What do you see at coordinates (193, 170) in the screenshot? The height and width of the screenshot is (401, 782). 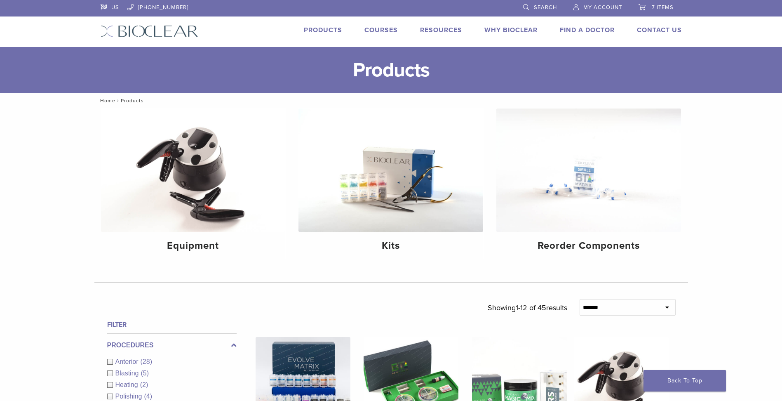 I see `img: Equipment` at bounding box center [193, 170].